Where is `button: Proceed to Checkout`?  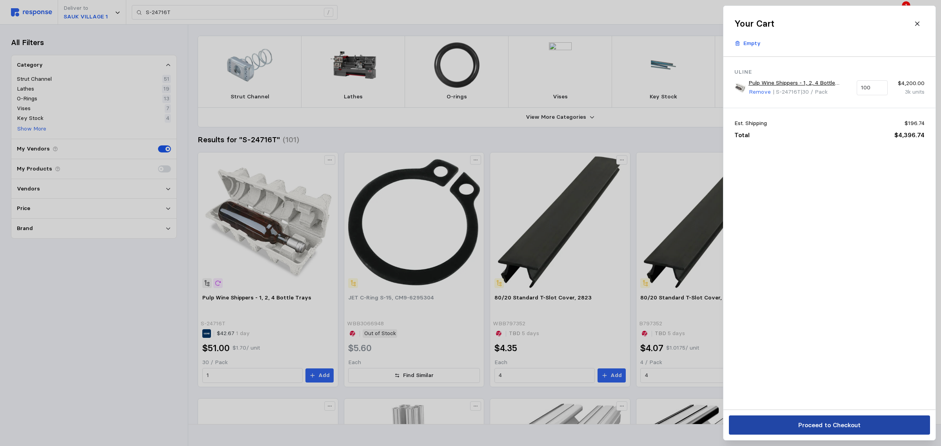 button: Proceed to Checkout is located at coordinates (829, 425).